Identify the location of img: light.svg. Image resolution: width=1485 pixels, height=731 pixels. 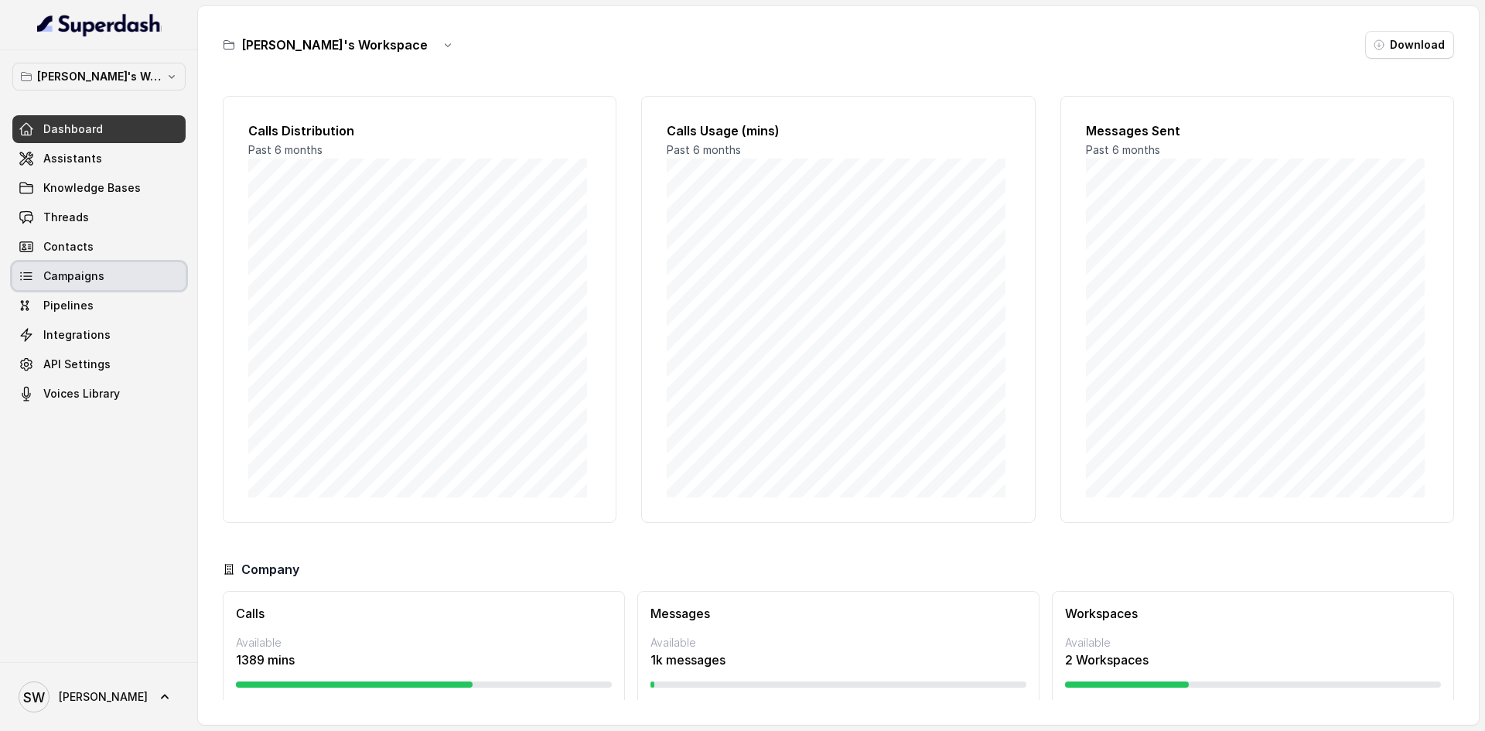
(99, 25).